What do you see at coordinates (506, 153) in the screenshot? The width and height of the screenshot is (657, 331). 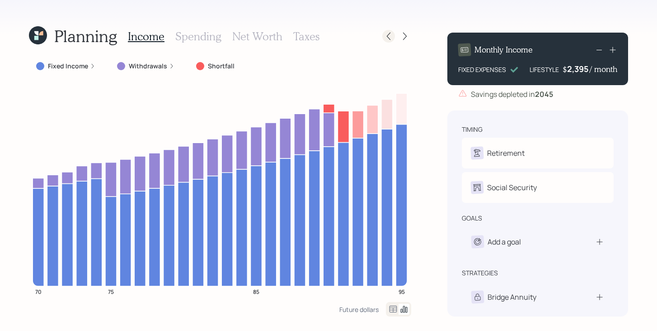 I see `div: Retirement` at bounding box center [506, 153].